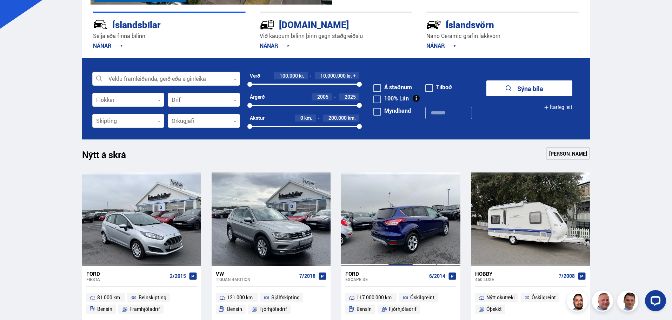 The height and width of the screenshot is (320, 672). Describe the element at coordinates (604, 302) in the screenshot. I see `img: siFngHWaQ9KaOqBr.png` at that location.